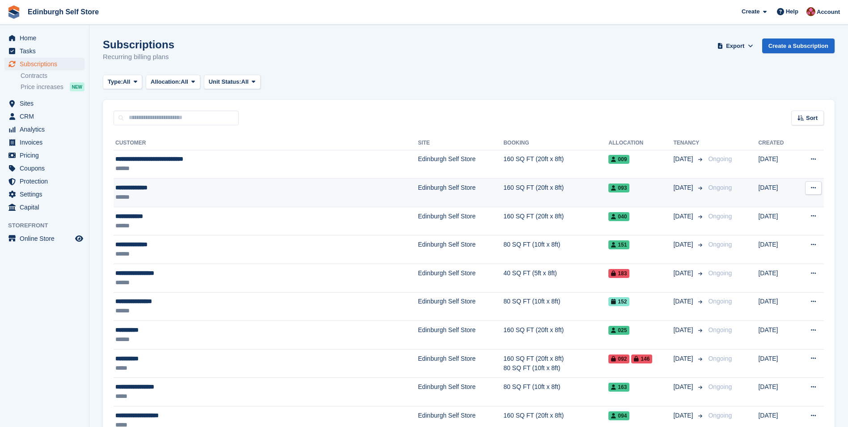 This screenshot has height=427, width=848. Describe the element at coordinates (165, 82) in the screenshot. I see `span: Allocation:` at that location.